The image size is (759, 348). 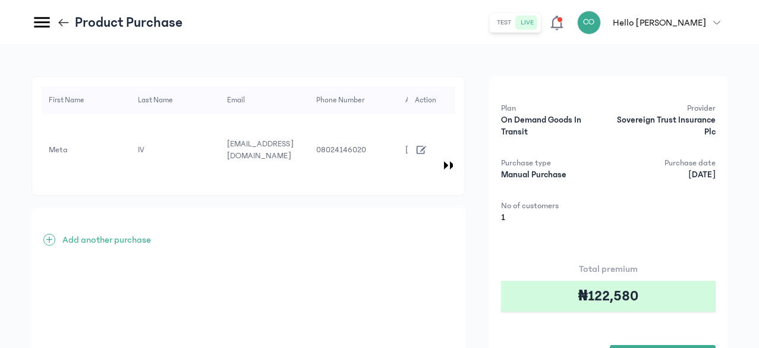 What do you see at coordinates (354, 100) in the screenshot?
I see `td: Phone Number` at bounding box center [354, 100].